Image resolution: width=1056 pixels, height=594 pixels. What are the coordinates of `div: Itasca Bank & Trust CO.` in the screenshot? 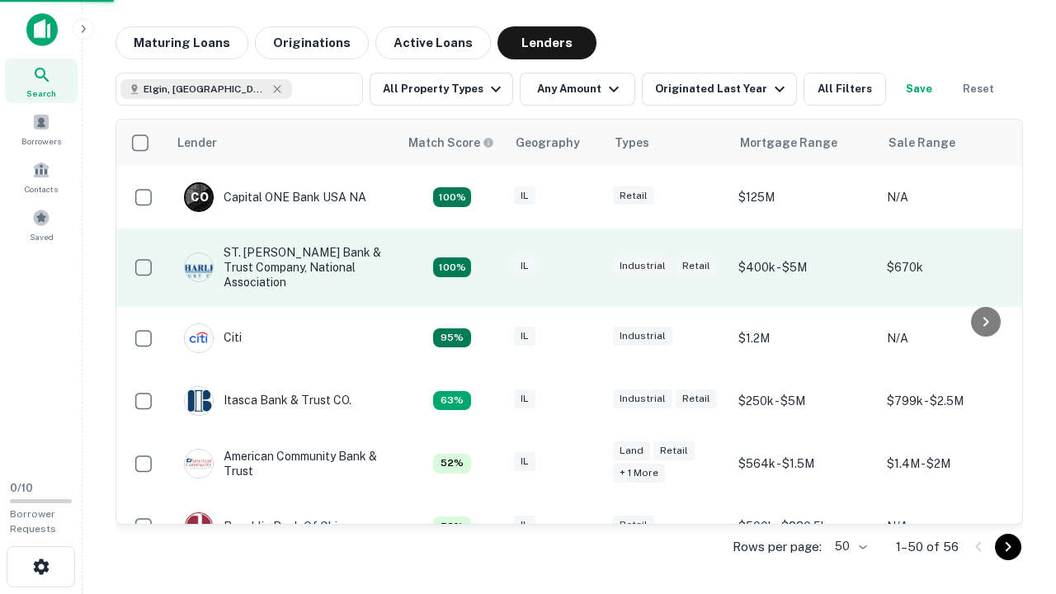 It's located at (267, 401).